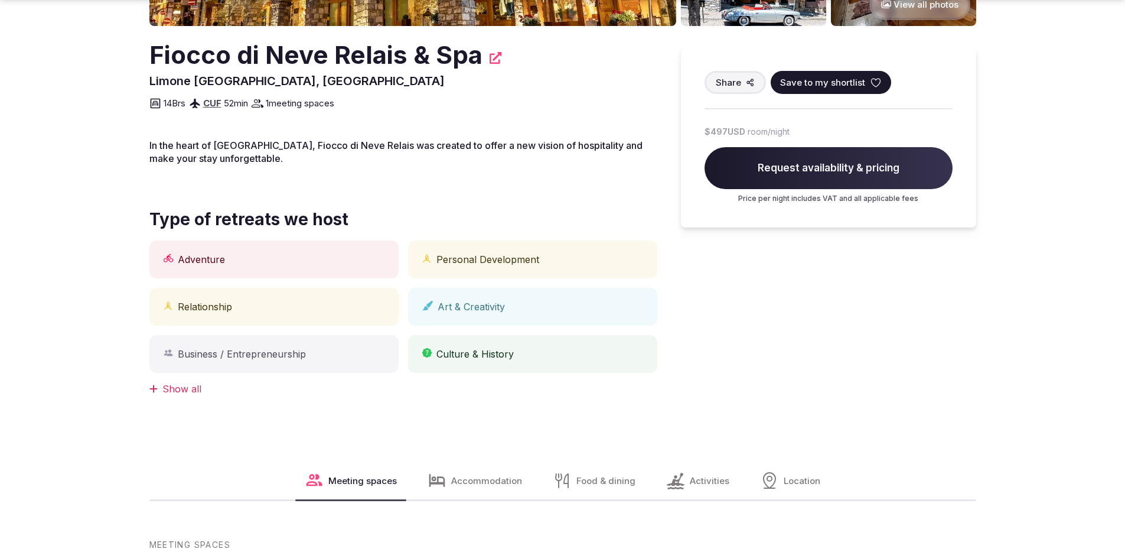 Image resolution: width=1125 pixels, height=552 pixels. What do you see at coordinates (735, 82) in the screenshot?
I see `button: Share` at bounding box center [735, 82].